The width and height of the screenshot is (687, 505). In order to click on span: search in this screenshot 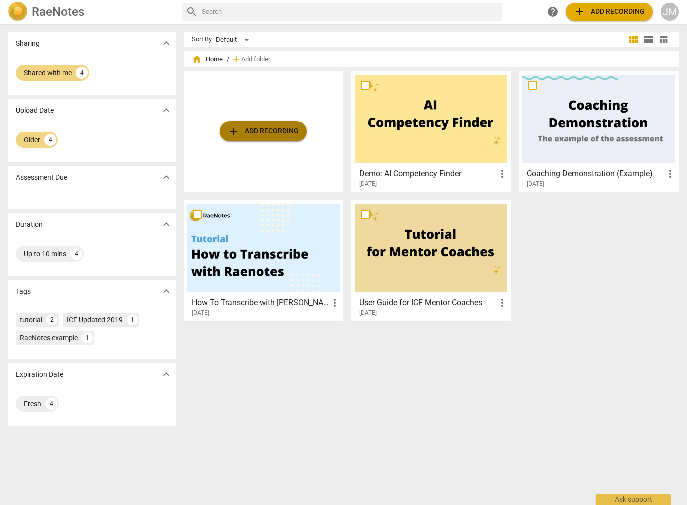, I will do `click(192, 12)`.